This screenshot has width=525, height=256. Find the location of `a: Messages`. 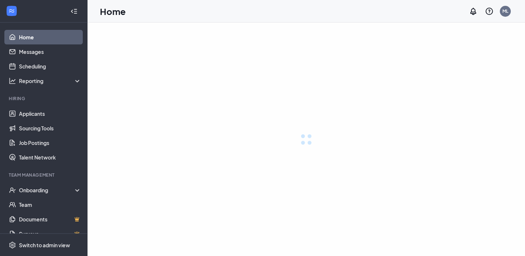

a: Messages is located at coordinates (50, 52).